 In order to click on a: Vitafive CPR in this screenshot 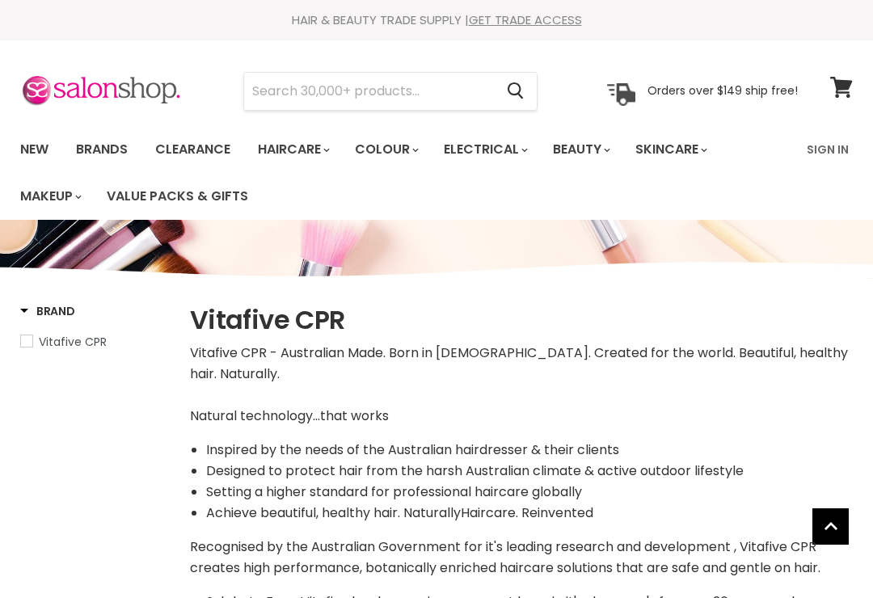, I will do `click(95, 342)`.